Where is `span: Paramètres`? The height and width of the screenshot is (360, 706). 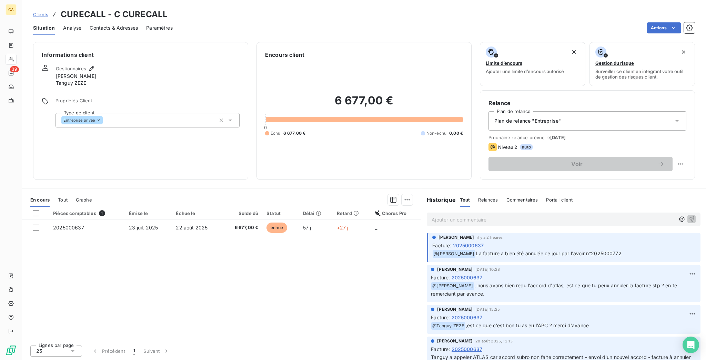 span: Paramètres is located at coordinates (159, 28).